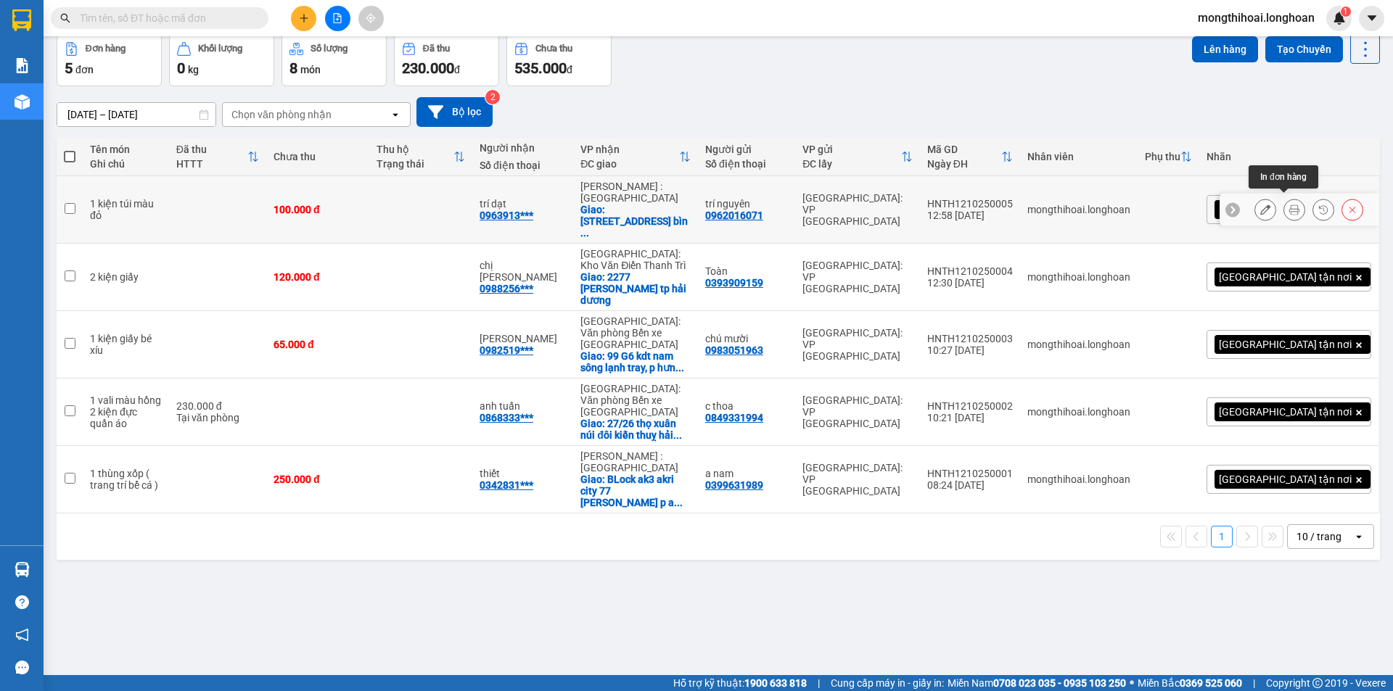 This screenshot has height=691, width=1393. I want to click on div: Nhân viên, so click(1079, 157).